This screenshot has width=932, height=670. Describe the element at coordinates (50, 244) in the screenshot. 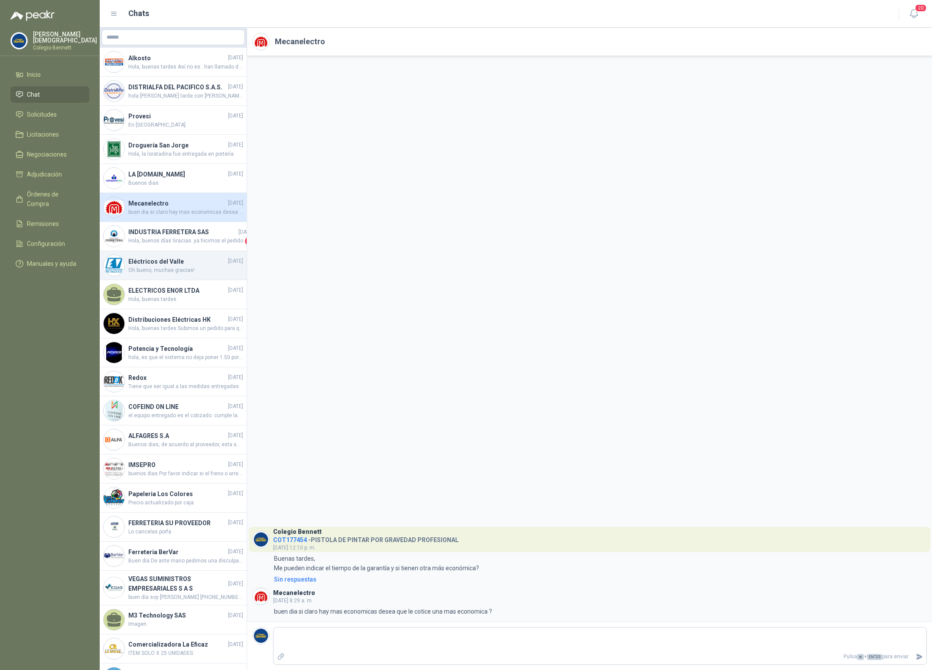

I see `a: Configuración` at that location.